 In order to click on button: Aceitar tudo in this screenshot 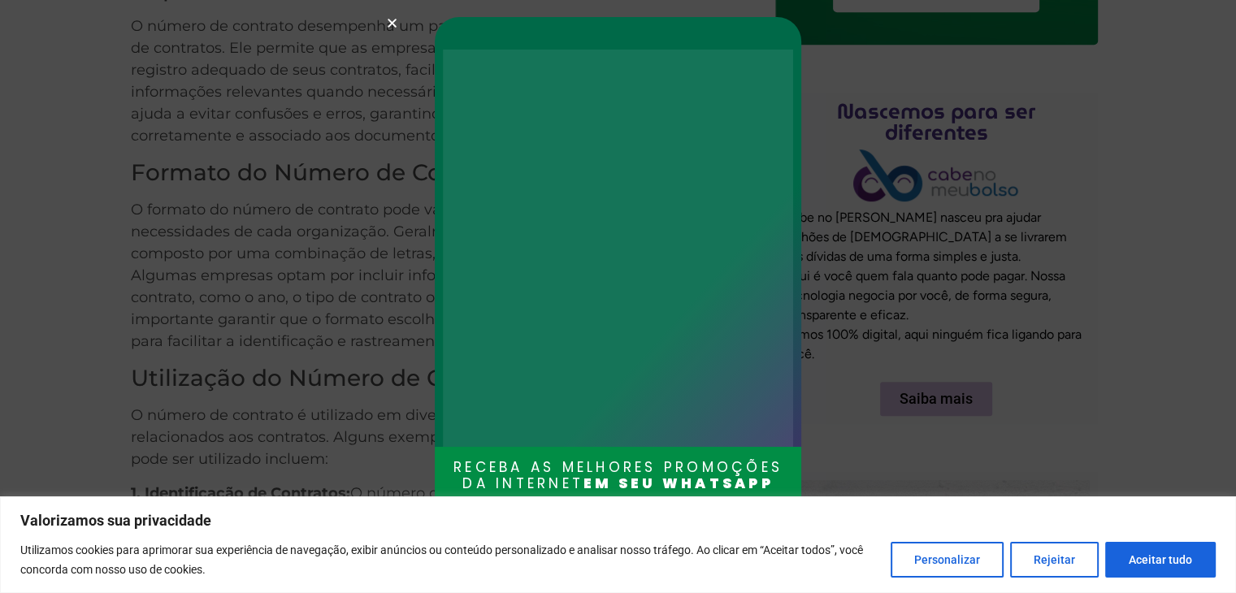, I will do `click(1161, 560)`.